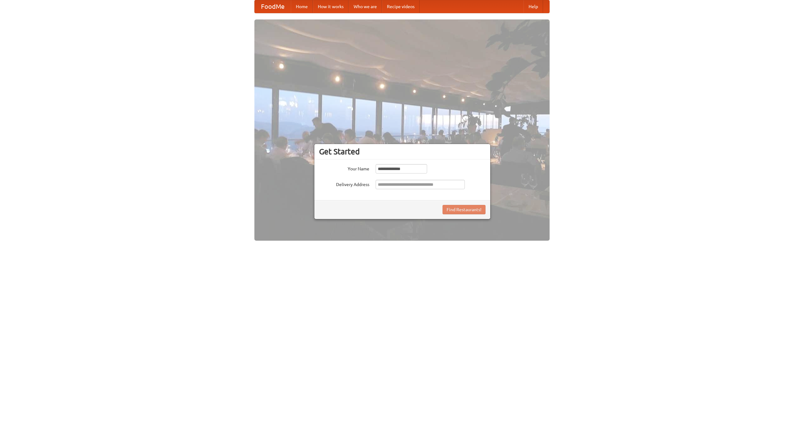  Describe the element at coordinates (402, 152) in the screenshot. I see `h3: Get Started` at that location.